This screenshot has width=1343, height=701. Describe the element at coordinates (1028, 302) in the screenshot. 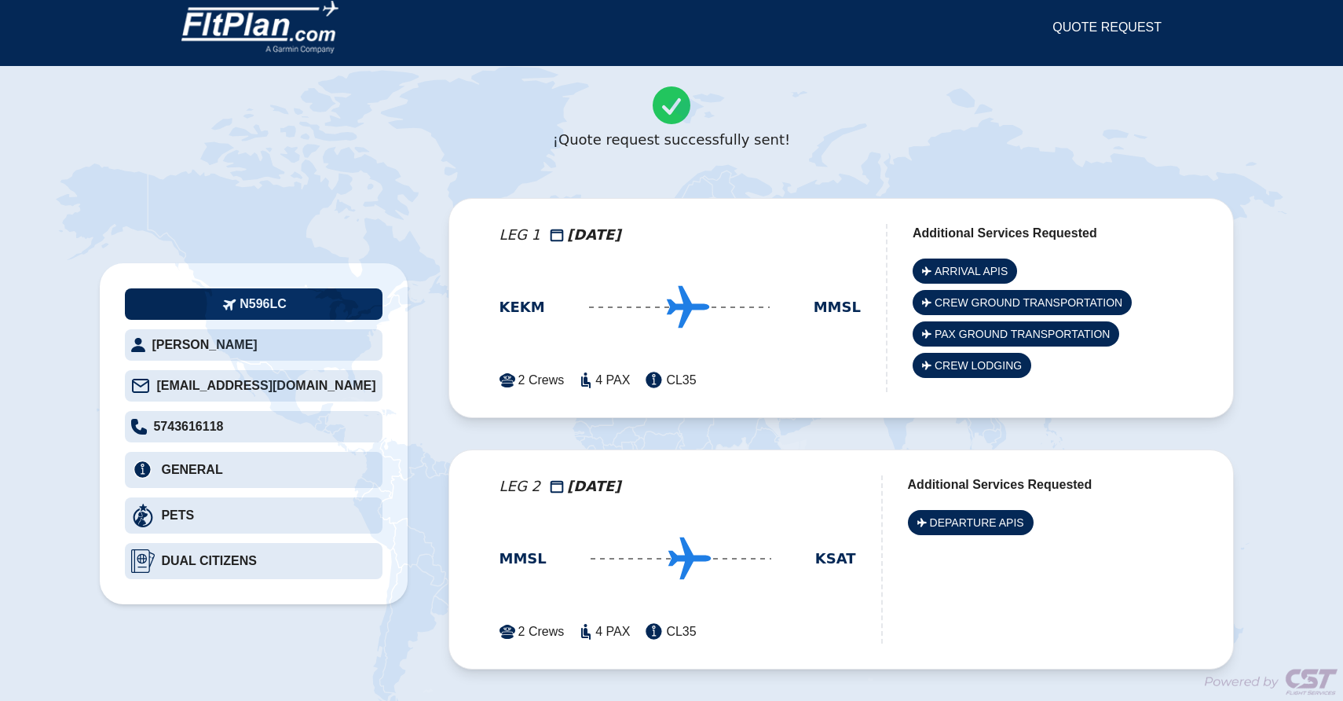

I see `span: CREW GROUND TRANSPORTATION` at that location.